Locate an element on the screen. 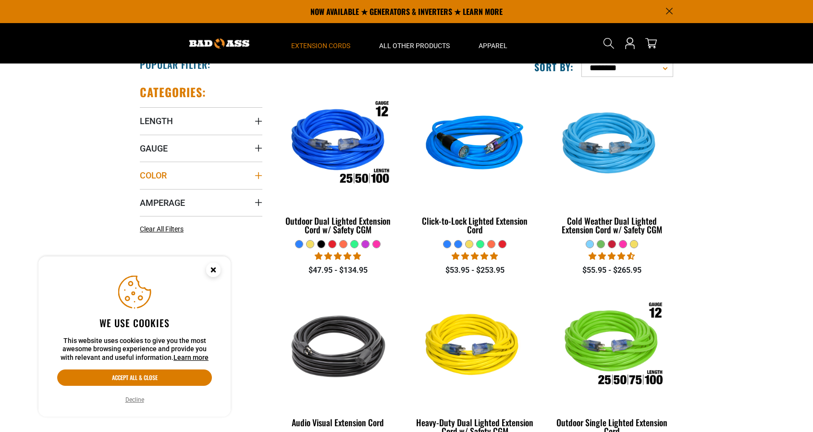  summary: Search is located at coordinates (609, 43).